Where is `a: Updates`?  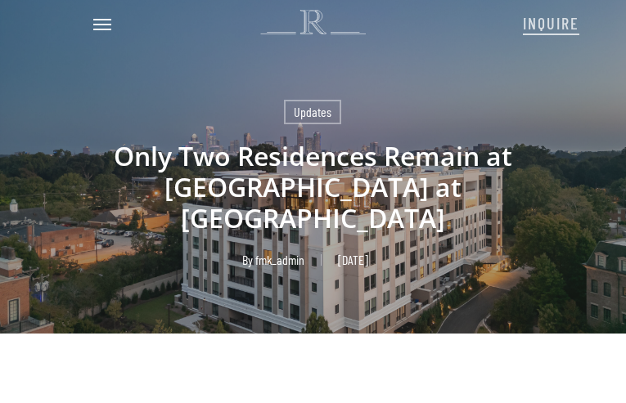 a: Updates is located at coordinates (312, 112).